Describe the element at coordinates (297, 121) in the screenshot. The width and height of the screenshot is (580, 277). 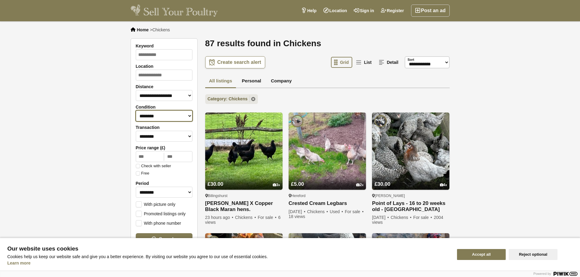
I see `img: Graham Powell` at that location.